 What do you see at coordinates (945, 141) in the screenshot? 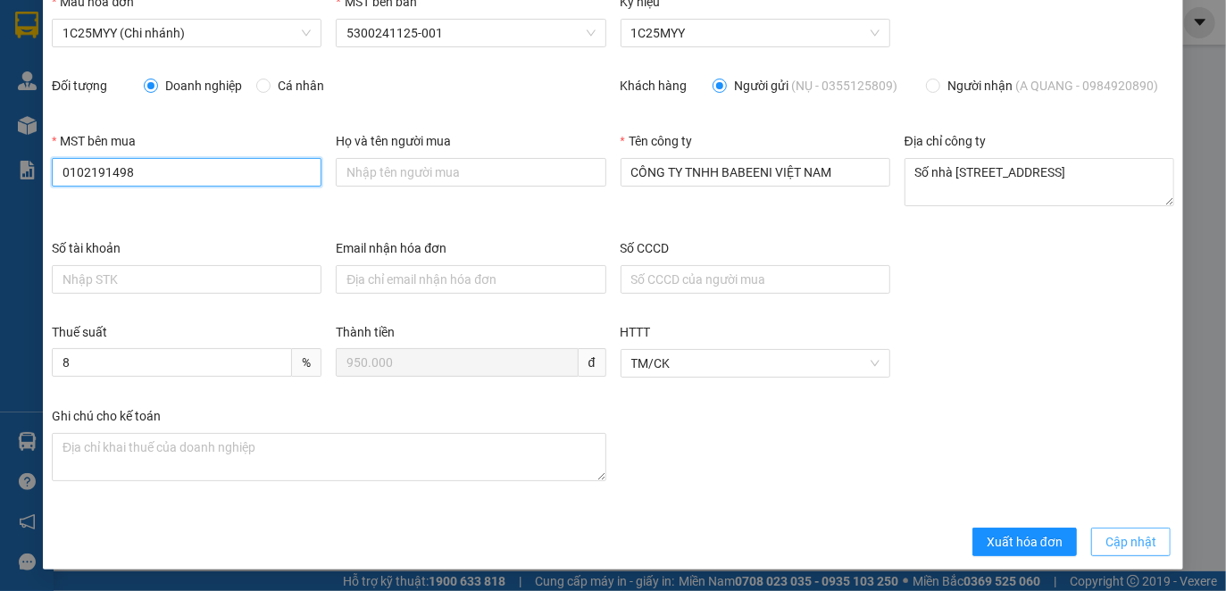
I see `label: Địa chỉ công ty` at bounding box center [945, 141].